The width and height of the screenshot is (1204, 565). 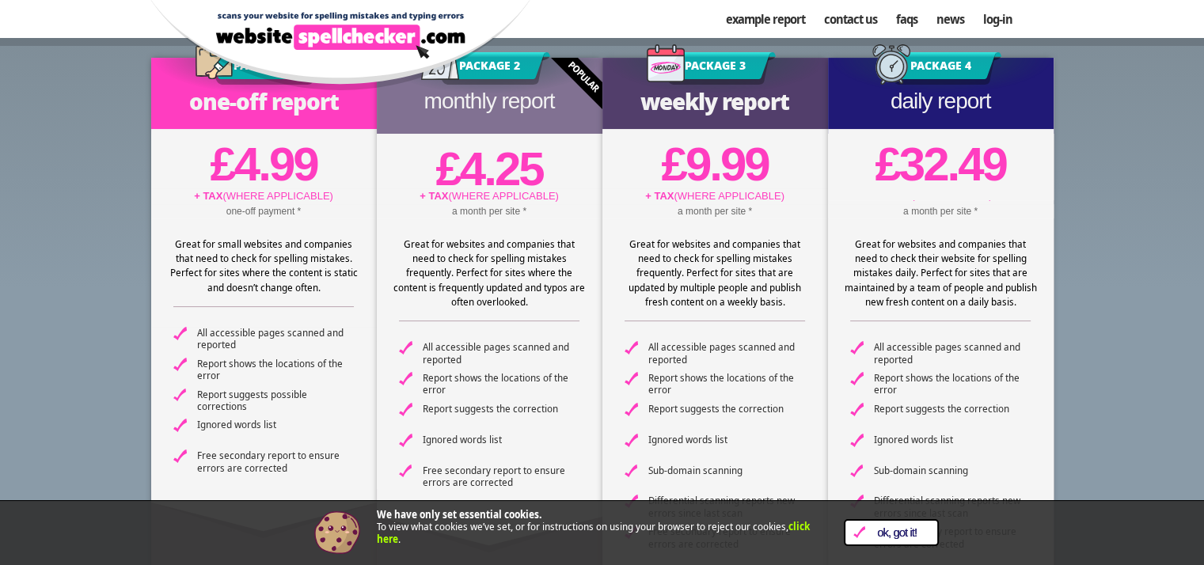 I want to click on p: To view what cookies we’ve set, or for instructions on using your browser to reject our cookies, ., so click(x=599, y=527).